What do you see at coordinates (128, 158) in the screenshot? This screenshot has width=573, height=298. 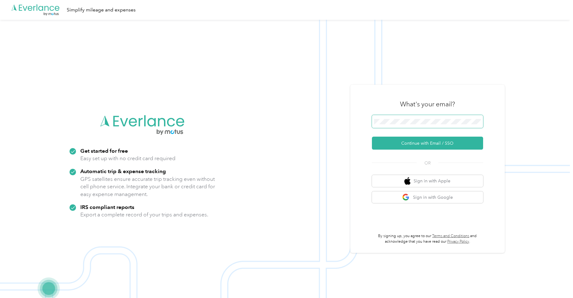 I see `p: Easy set up with no credit card required` at bounding box center [128, 158].